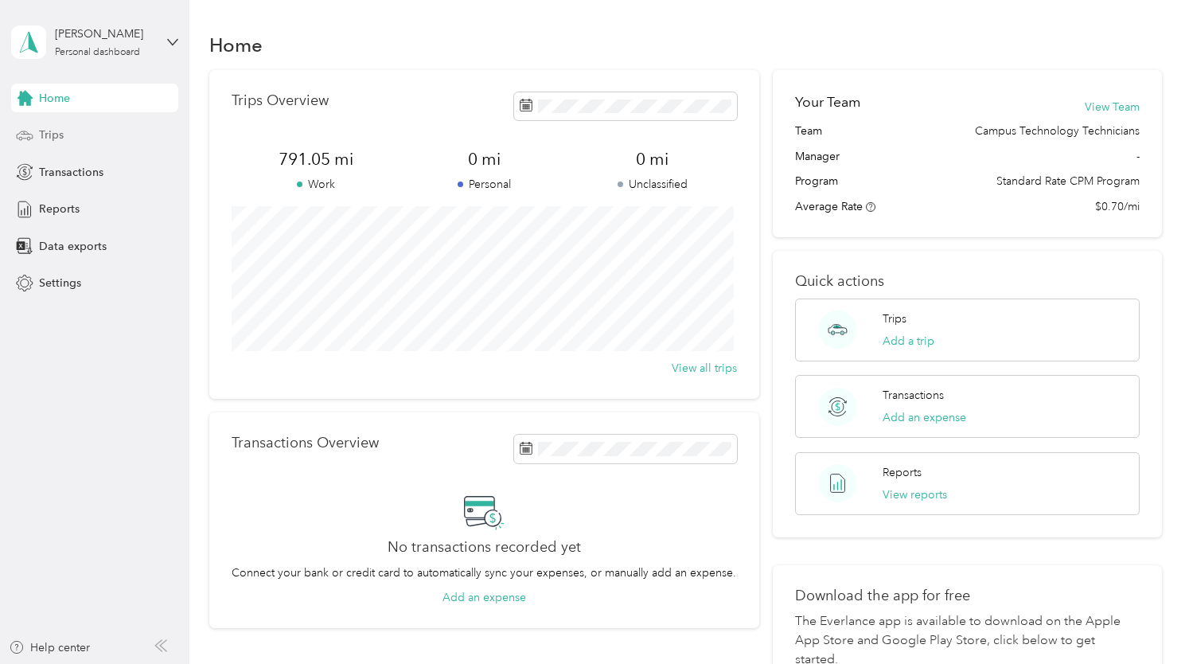 This screenshot has height=664, width=1189. Describe the element at coordinates (967, 281) in the screenshot. I see `p: Quick actions` at that location.